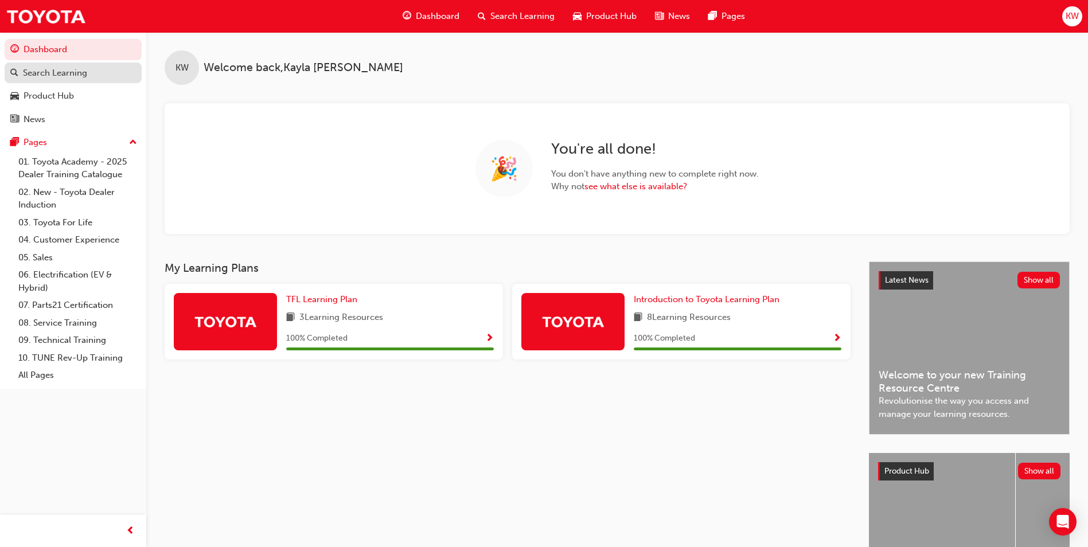  Describe the element at coordinates (77, 168) in the screenshot. I see `a: 01. Toyota Academy - 2025 Dealer Training Catalogue` at that location.